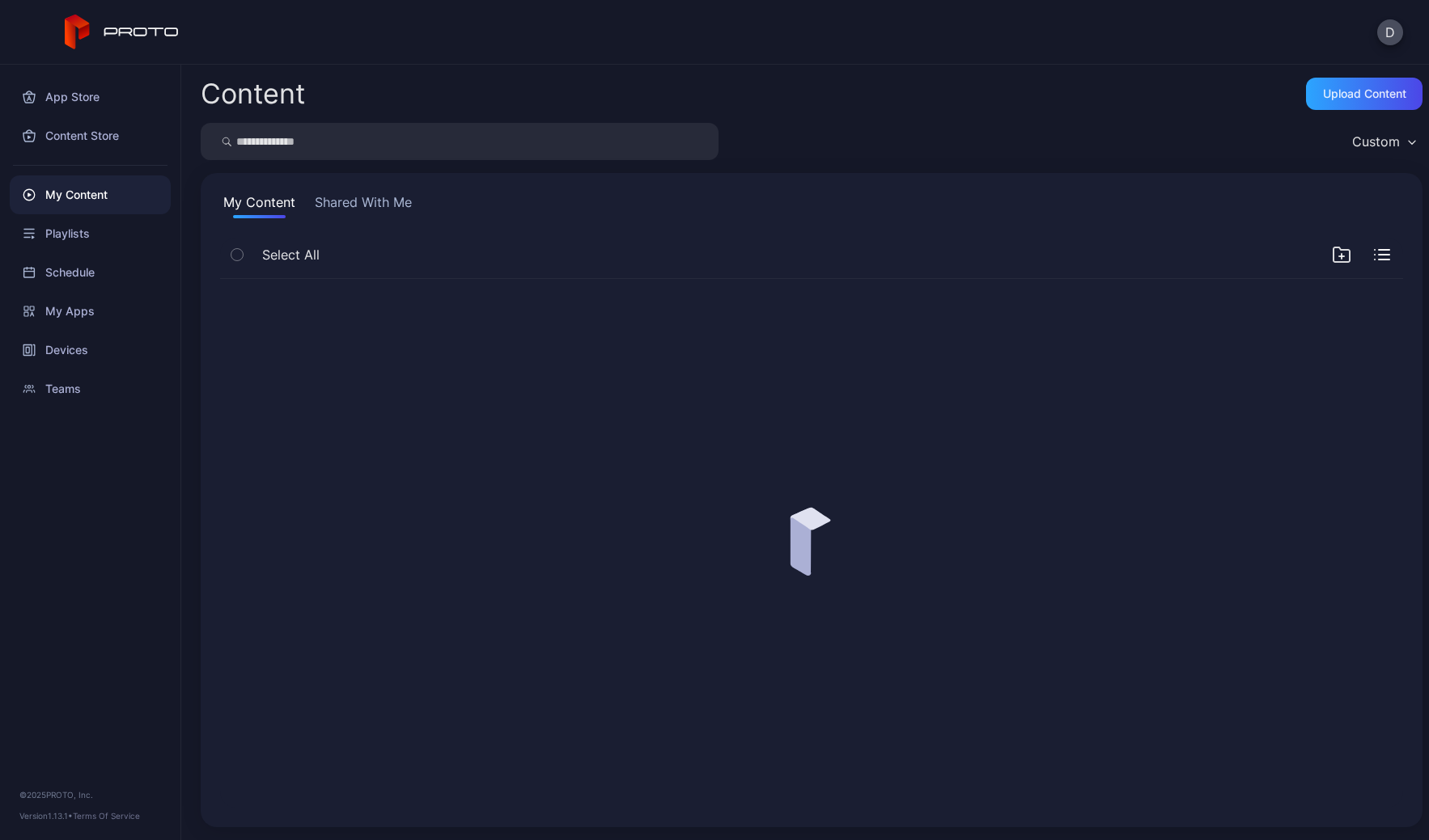  What do you see at coordinates (90, 350) in the screenshot?
I see `div: Devices` at bounding box center [90, 350].